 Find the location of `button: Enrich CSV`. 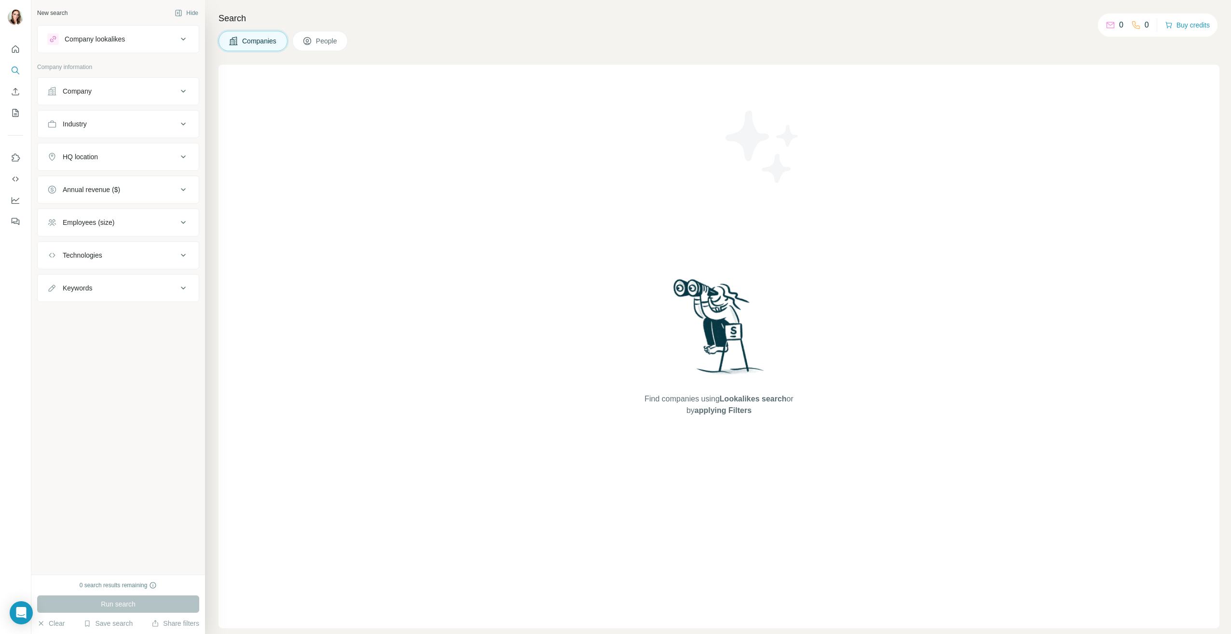

button: Enrich CSV is located at coordinates (15, 92).